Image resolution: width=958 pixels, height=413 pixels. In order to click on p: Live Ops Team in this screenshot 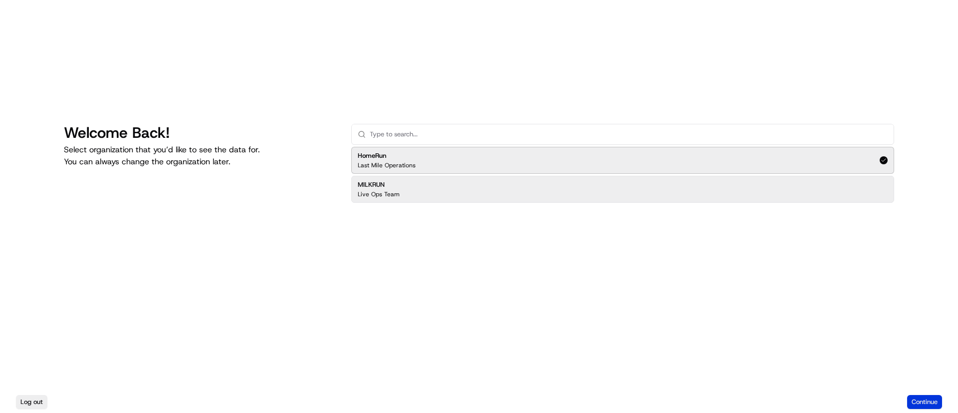, I will do `click(379, 194)`.